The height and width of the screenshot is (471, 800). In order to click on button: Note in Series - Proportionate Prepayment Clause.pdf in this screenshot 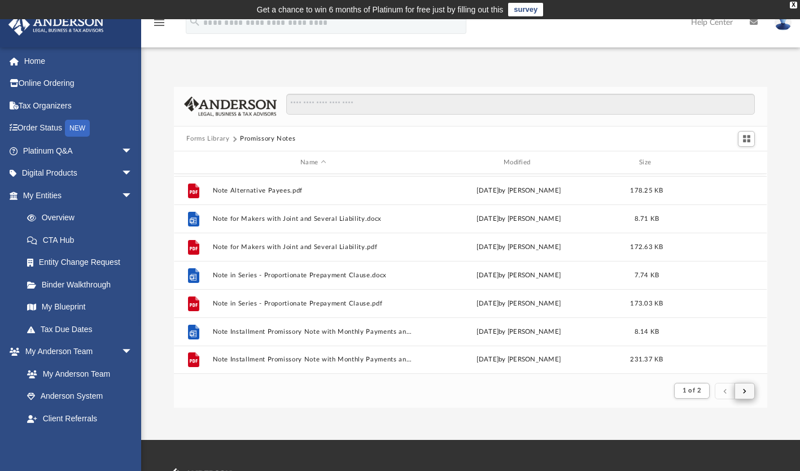, I will do `click(313, 303)`.